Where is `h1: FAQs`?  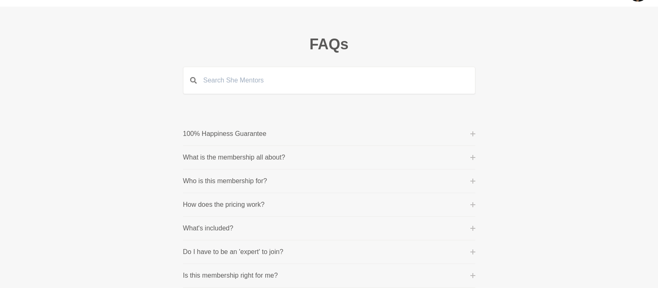 h1: FAQs is located at coordinates (329, 44).